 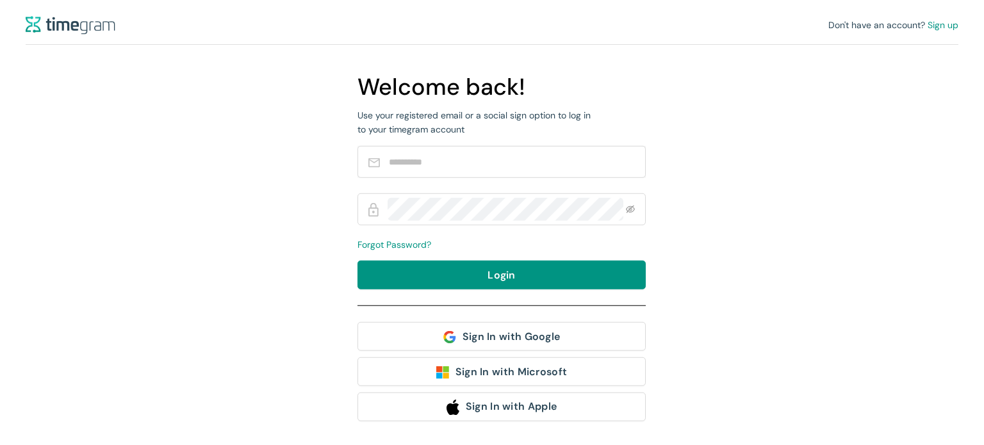 What do you see at coordinates (374, 163) in the screenshot?
I see `img: workEmail.b6d5193ac24512bb5ed340f0fc694c1d.svg` at bounding box center [374, 163].